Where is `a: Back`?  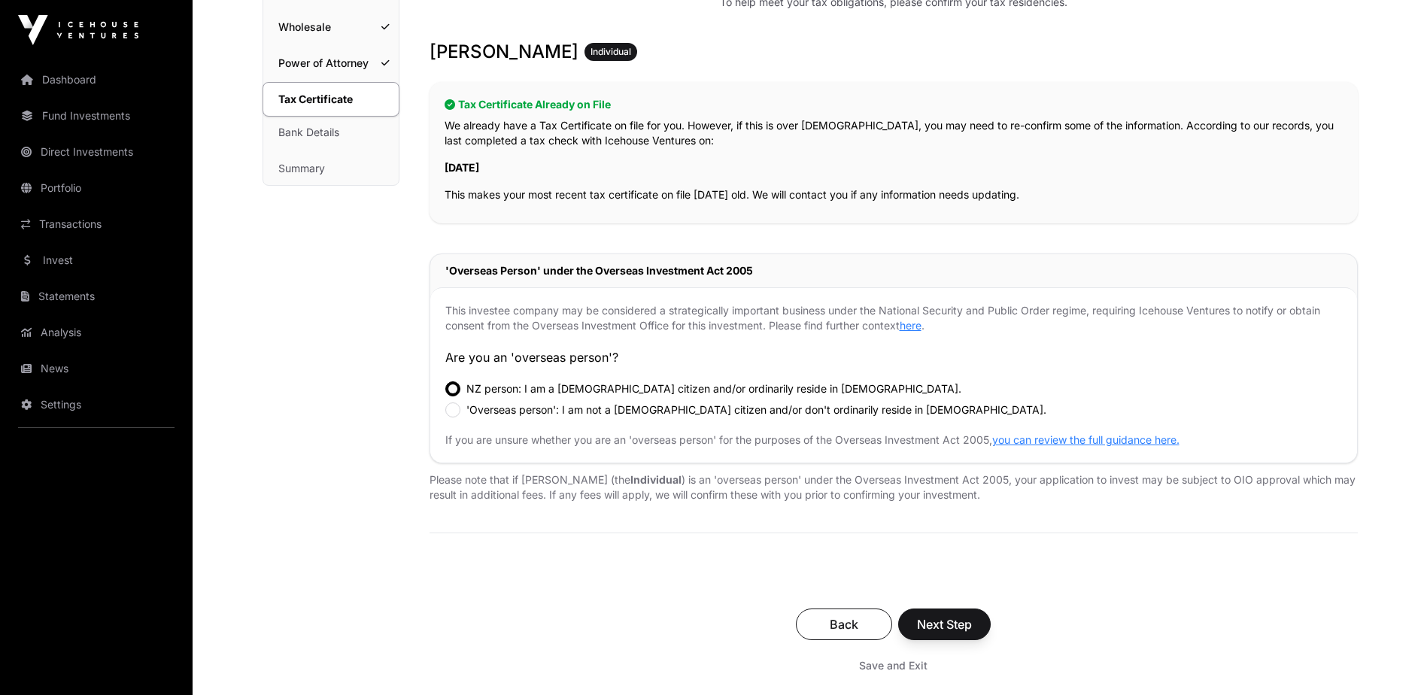 a: Back is located at coordinates (844, 625).